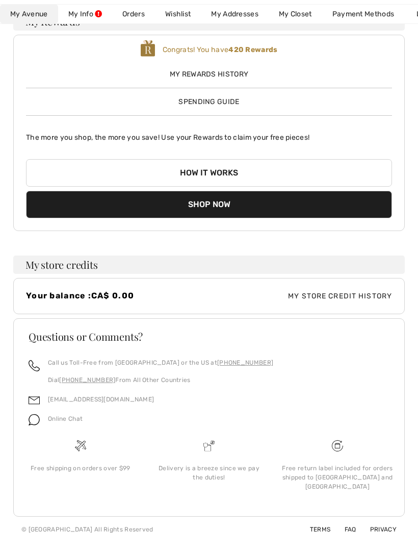 This screenshot has height=533, width=418. What do you see at coordinates (253, 49) in the screenshot?
I see `b: 420 Rewards` at bounding box center [253, 49].